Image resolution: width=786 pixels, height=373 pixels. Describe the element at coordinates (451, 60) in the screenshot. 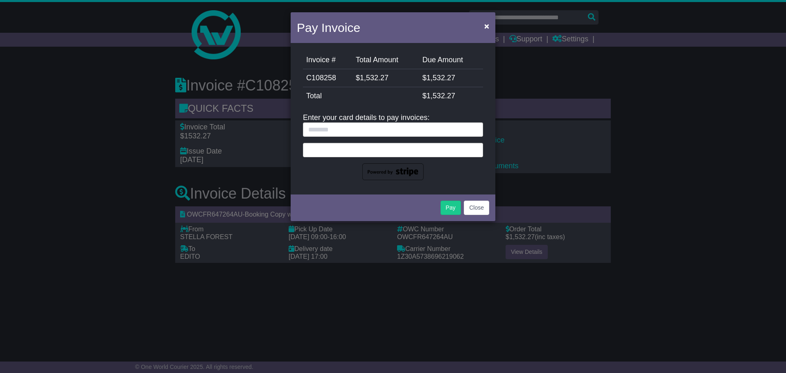

I see `td: Due Amount` at that location.